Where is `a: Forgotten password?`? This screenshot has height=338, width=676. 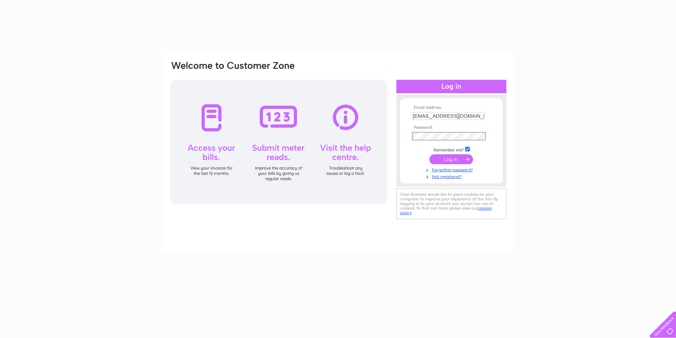
a: Forgotten password? is located at coordinates (452, 169).